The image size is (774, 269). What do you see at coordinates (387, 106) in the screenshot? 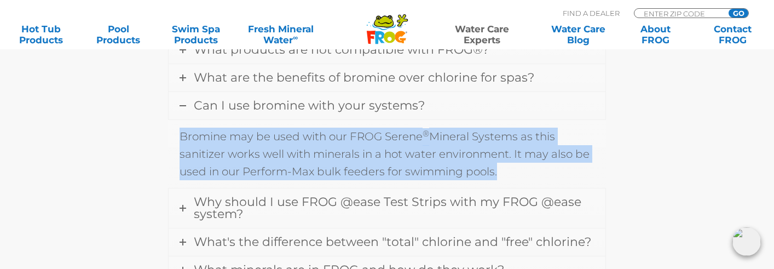
I see `a: Can I use bromine with your systems?` at bounding box center [387, 106].